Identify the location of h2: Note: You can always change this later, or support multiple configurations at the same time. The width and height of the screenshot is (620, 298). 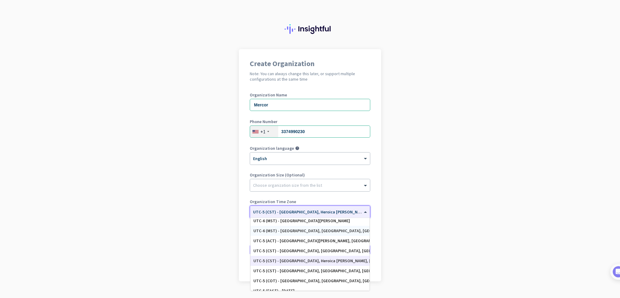
(310, 76).